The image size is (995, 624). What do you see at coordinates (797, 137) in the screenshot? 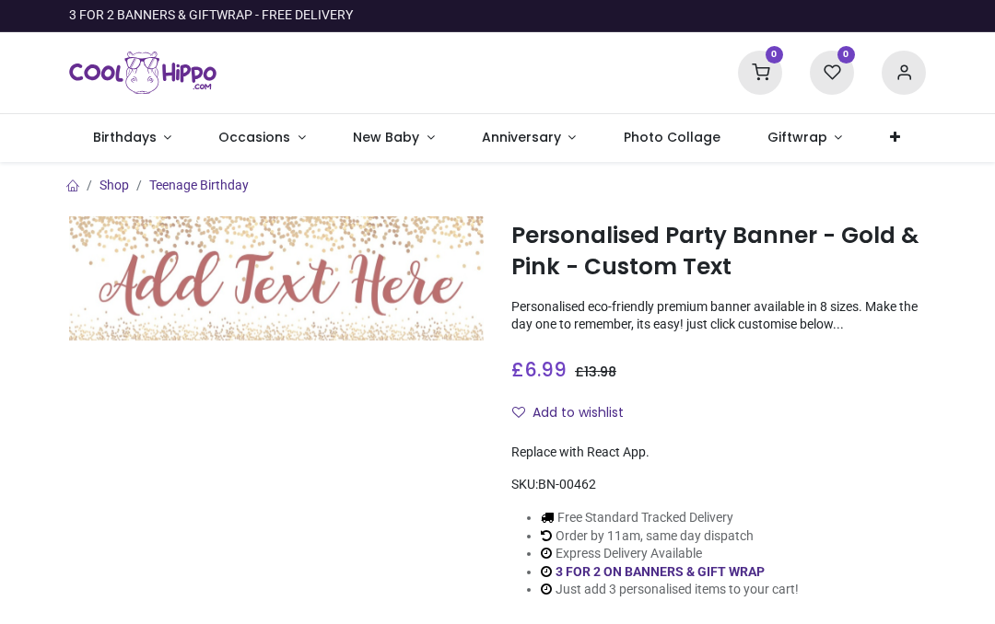
I see `span: Giftwrap` at bounding box center [797, 137].